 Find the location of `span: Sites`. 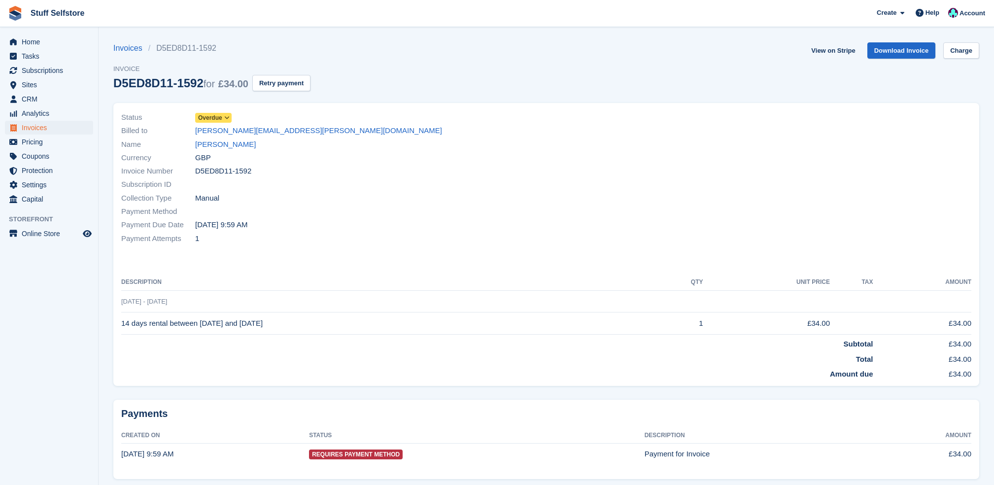

span: Sites is located at coordinates (51, 85).